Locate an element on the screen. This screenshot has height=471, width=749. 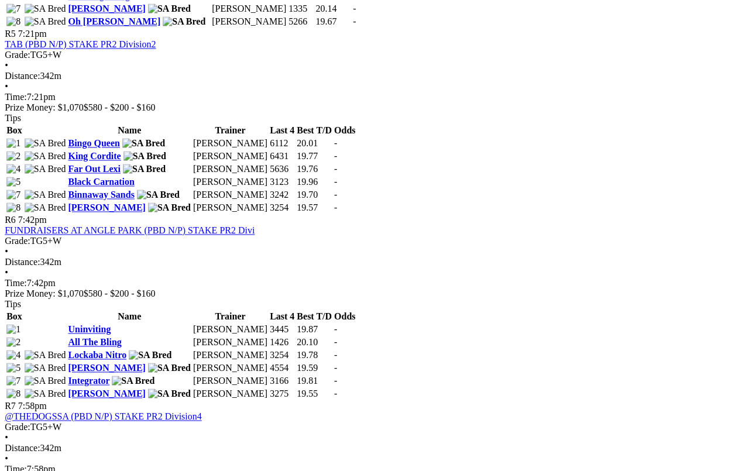
td: 6431 is located at coordinates (282, 156).